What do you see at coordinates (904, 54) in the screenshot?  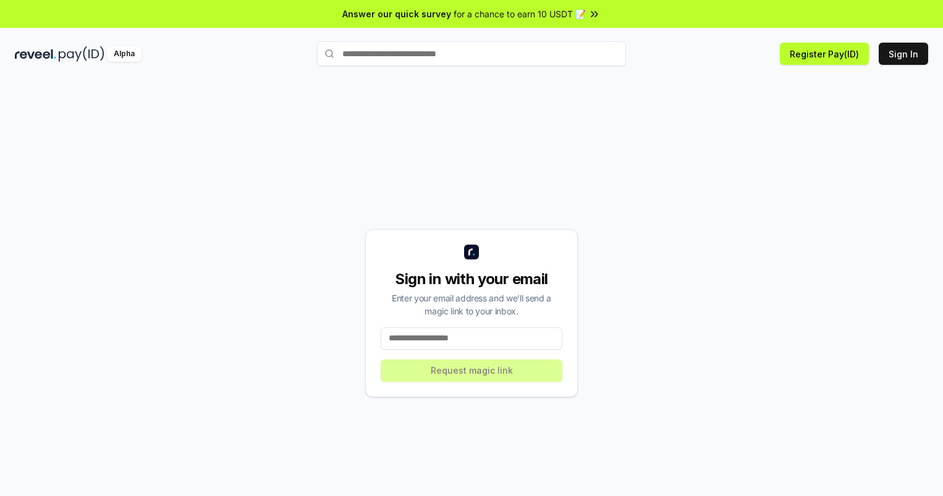 I see `button: Sign In` at bounding box center [904, 54].